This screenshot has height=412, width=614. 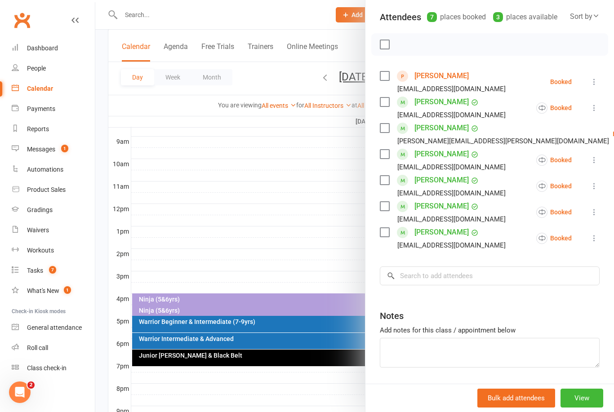 I want to click on div: Waivers, so click(x=38, y=230).